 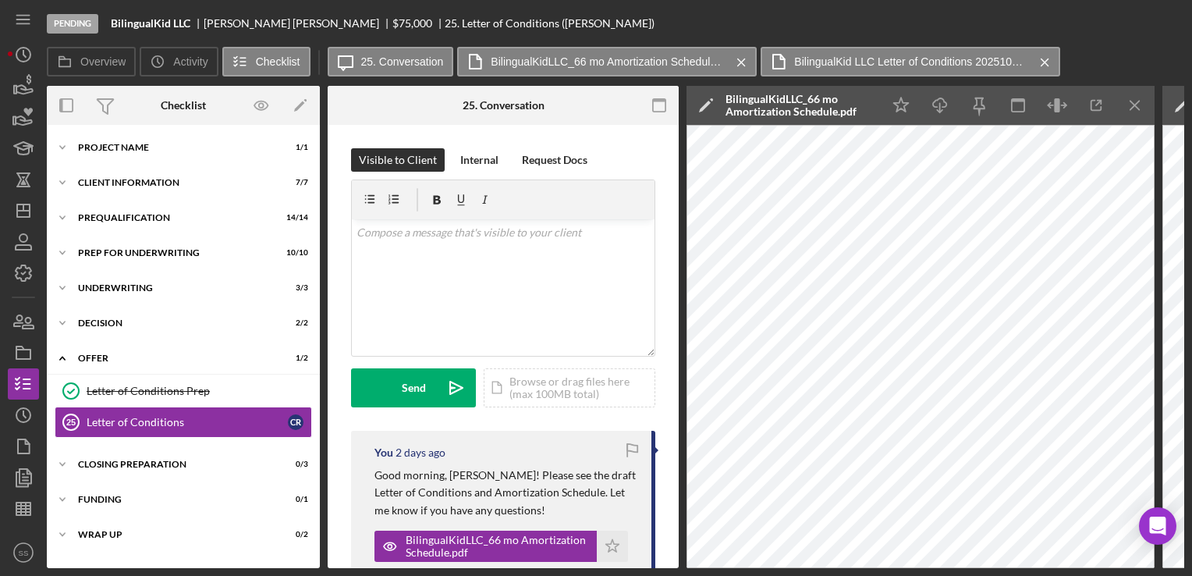 What do you see at coordinates (911, 62) in the screenshot?
I see `label: BilingualKid LLC Letter of Conditions 20251008.pdf` at bounding box center [911, 62].